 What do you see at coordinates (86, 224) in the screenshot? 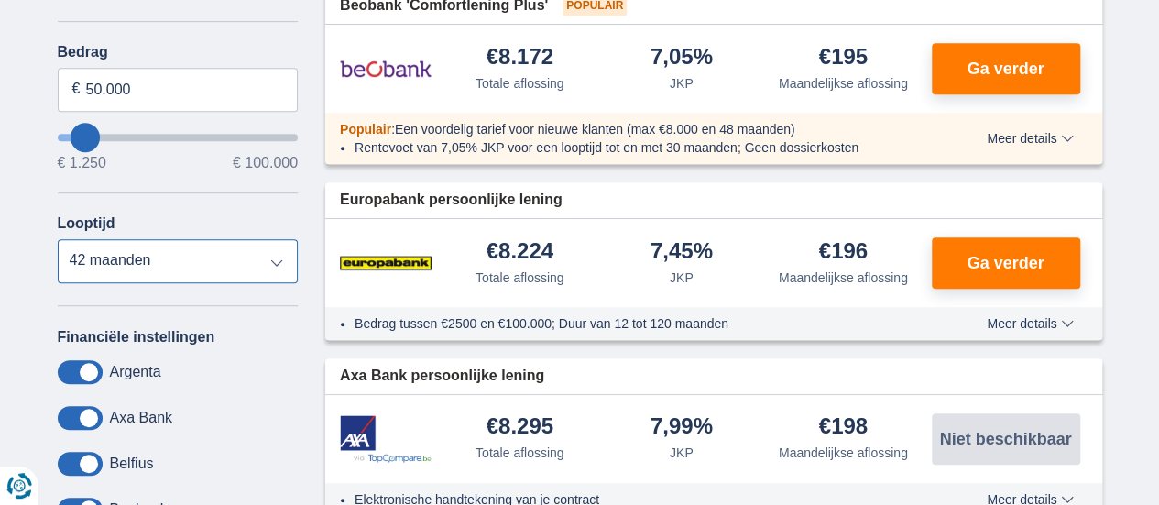
I see `label: Looptijd` at bounding box center [86, 224].